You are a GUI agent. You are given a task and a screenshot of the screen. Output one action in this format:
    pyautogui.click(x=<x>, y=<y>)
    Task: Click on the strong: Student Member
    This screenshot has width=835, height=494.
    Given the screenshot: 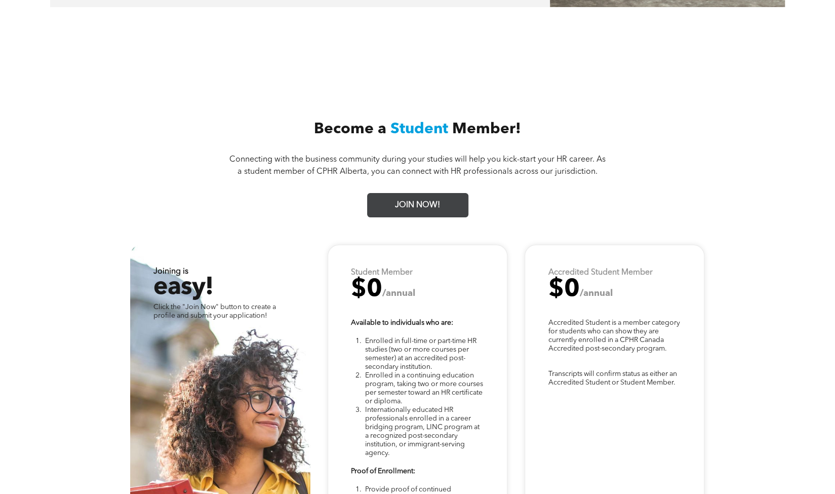 What is the action you would take?
    pyautogui.click(x=382, y=272)
    